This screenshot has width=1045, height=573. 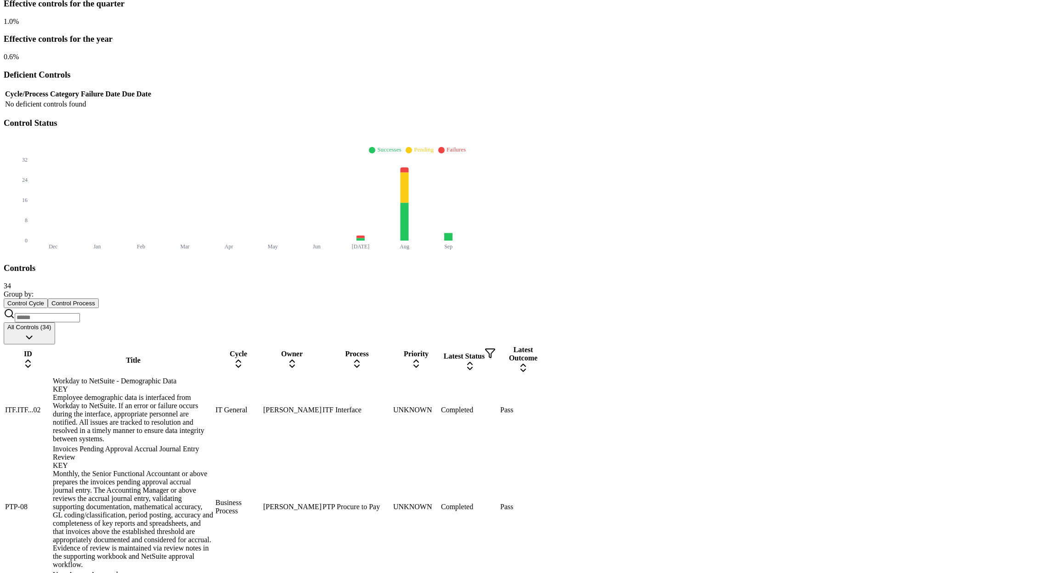 I want to click on div: Latest Outcome, so click(x=523, y=354).